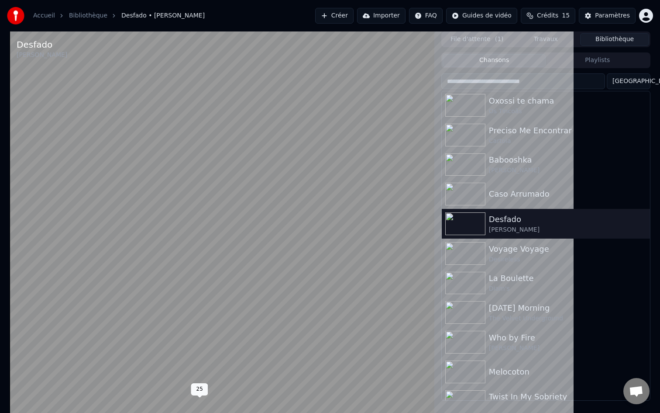 This screenshot has height=413, width=660. What do you see at coordinates (566, 16) in the screenshot?
I see `span: 15` at bounding box center [566, 16].